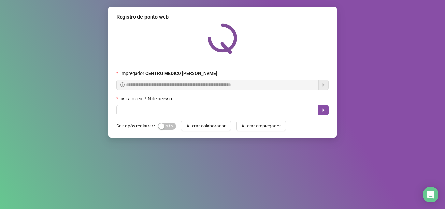  What do you see at coordinates (146, 99) in the screenshot?
I see `label: Insira o seu PIN de acesso` at bounding box center [146, 99].